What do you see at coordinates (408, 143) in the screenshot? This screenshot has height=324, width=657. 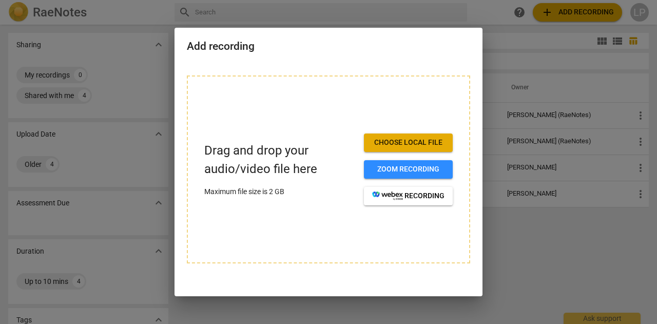 I see `button: Choose local file` at bounding box center [408, 143].